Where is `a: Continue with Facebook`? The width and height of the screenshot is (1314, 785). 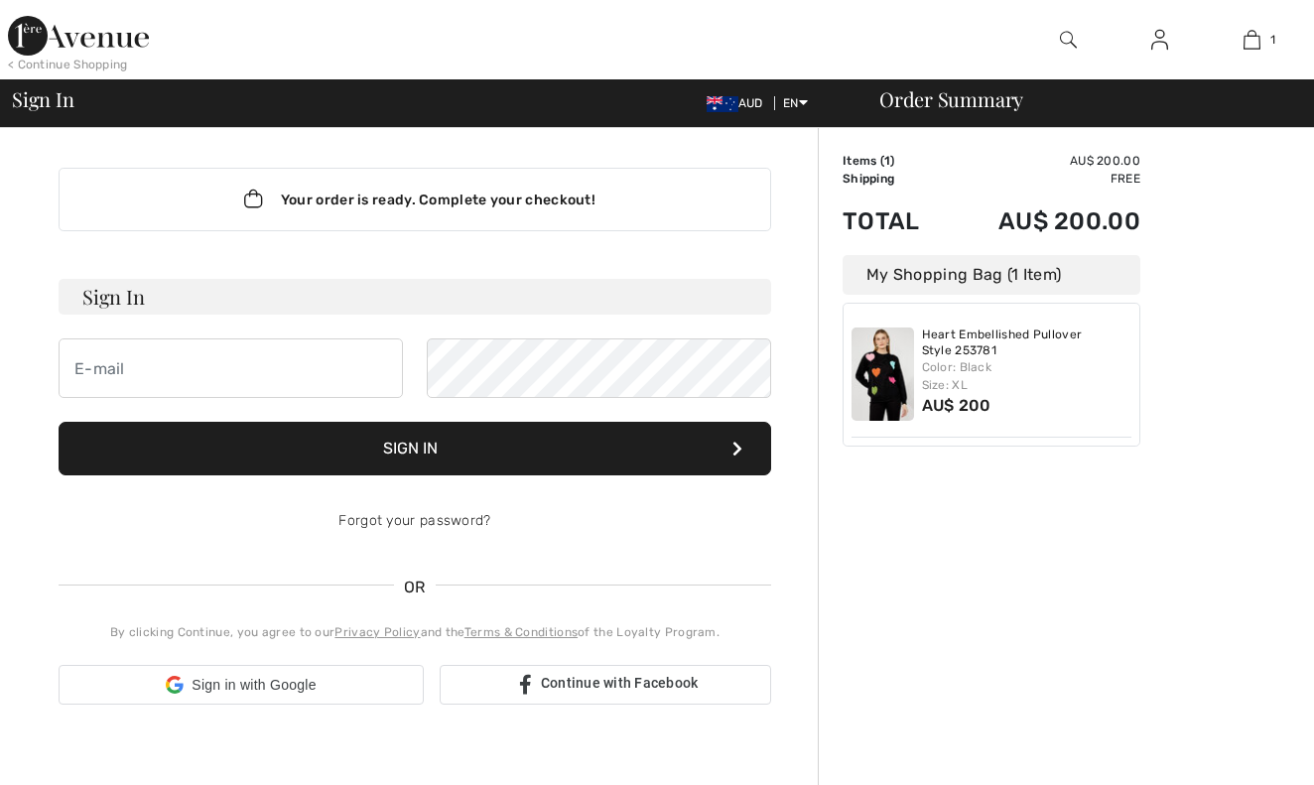
a: Continue with Facebook is located at coordinates (605, 685).